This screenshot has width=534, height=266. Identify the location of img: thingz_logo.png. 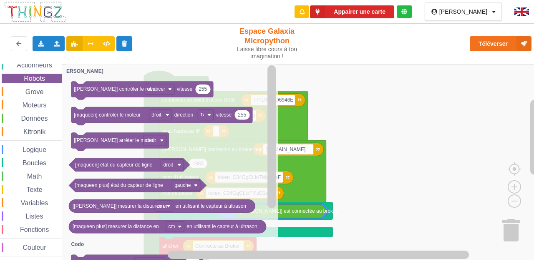
(35, 12).